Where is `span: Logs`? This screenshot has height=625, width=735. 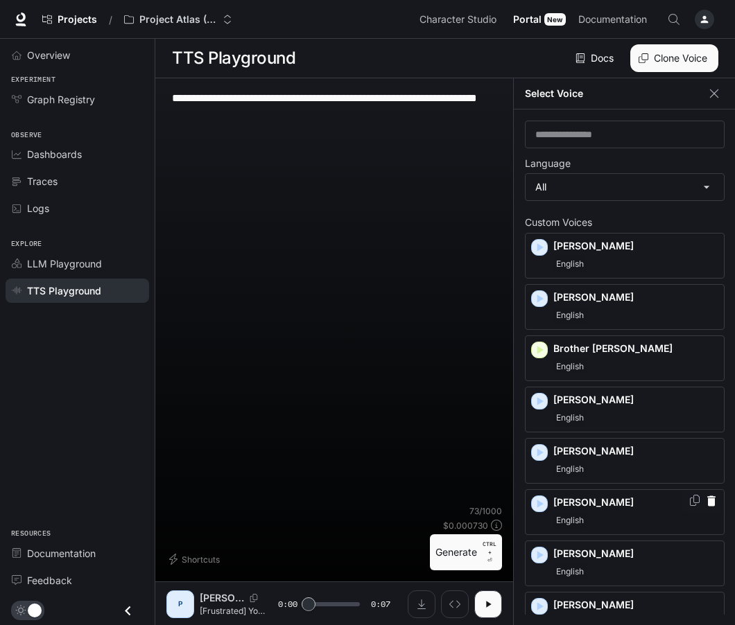
span: Logs is located at coordinates (38, 208).